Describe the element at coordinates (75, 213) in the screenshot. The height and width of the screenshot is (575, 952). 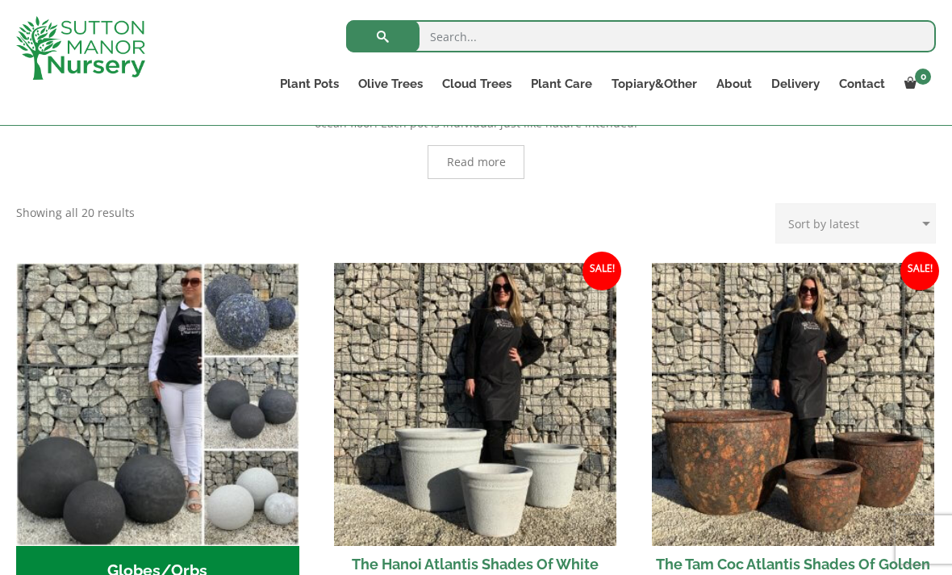
I see `p: Showing all 20 results` at that location.